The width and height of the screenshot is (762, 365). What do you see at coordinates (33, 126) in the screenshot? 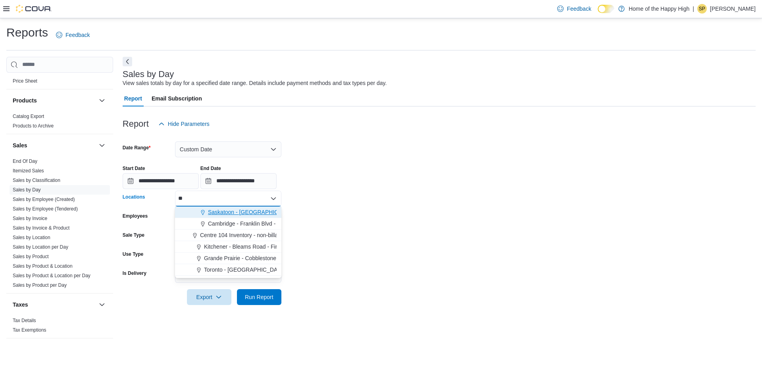
I see `span: Products to Archive` at bounding box center [33, 126].